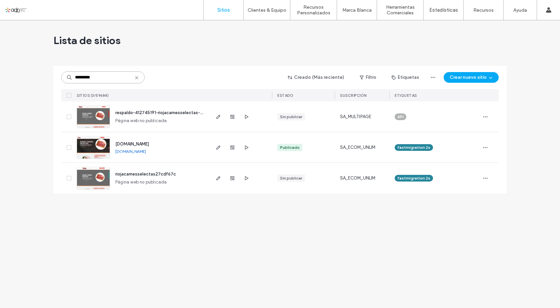 This screenshot has height=308, width=560. Describe the element at coordinates (406, 95) in the screenshot. I see `span: ETIQUETAS` at that location.